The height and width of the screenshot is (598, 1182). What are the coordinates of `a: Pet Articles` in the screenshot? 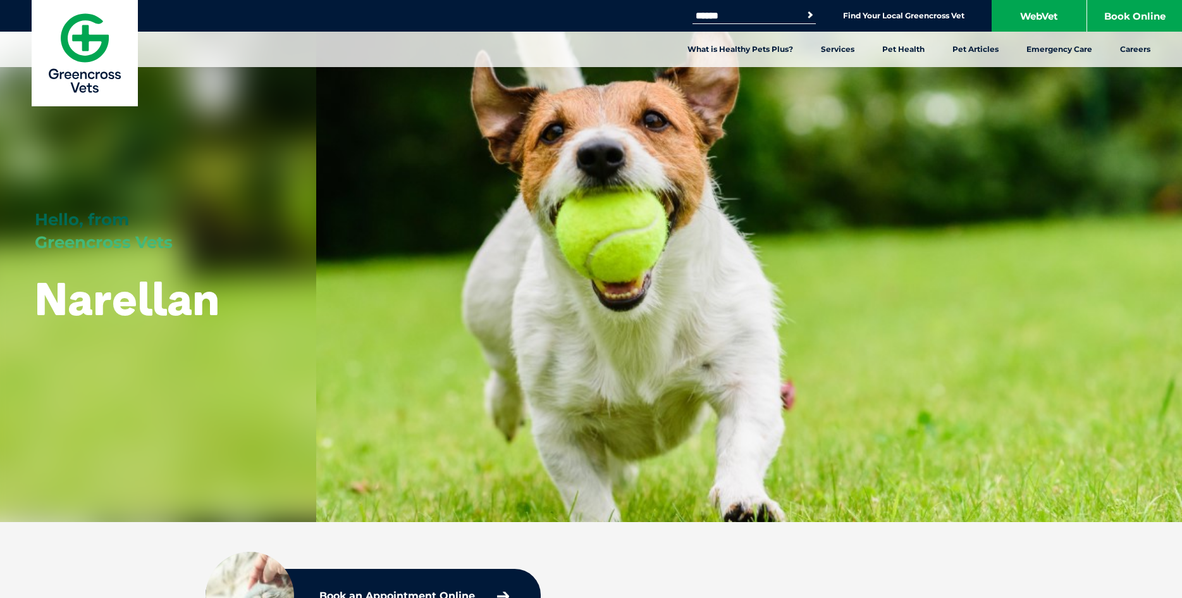 It's located at (976, 49).